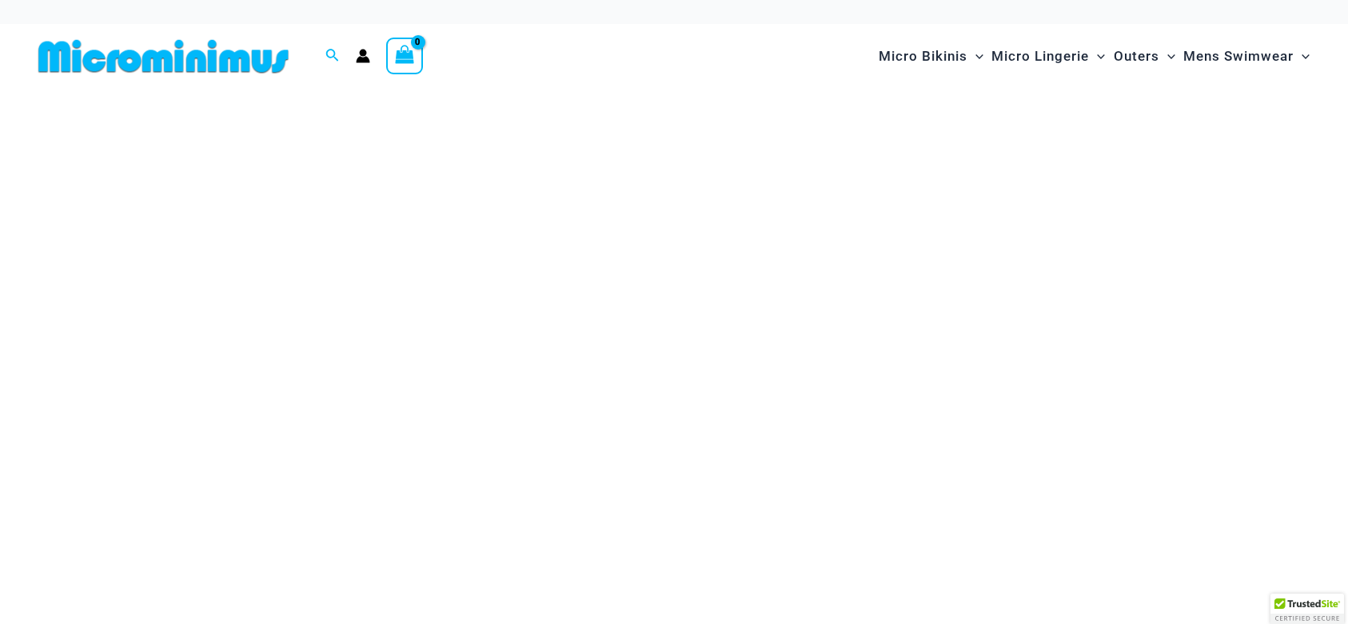 The image size is (1348, 624). Describe the element at coordinates (1048, 56) in the screenshot. I see `a: Micro LingerieMenu ToggleMenu Toggle` at that location.